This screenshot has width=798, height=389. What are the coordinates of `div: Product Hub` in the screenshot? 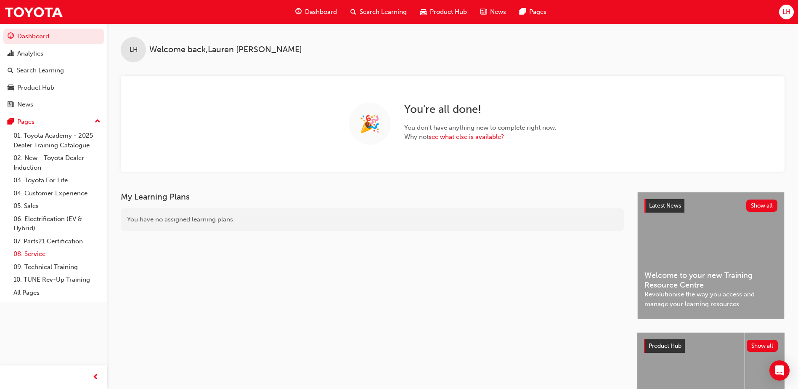 It's located at (36, 88).